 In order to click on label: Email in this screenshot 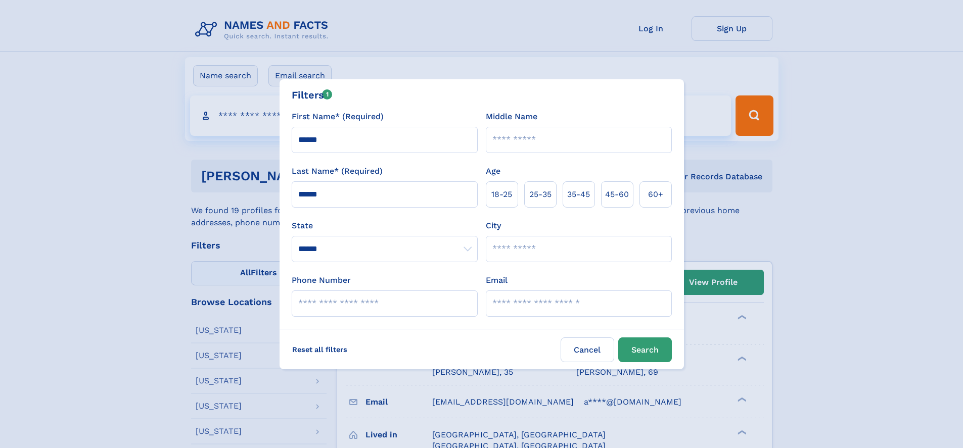, I will do `click(496, 281)`.